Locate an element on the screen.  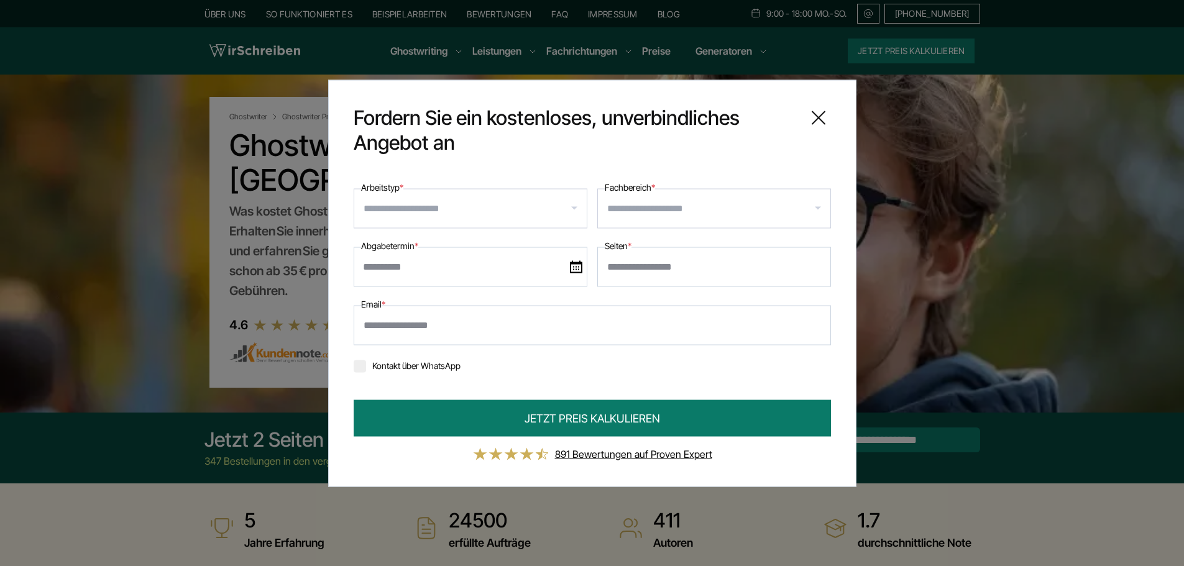
span: Fordern Sie ein kostenloses, unverbindliches Angebot an is located at coordinates (575, 130).